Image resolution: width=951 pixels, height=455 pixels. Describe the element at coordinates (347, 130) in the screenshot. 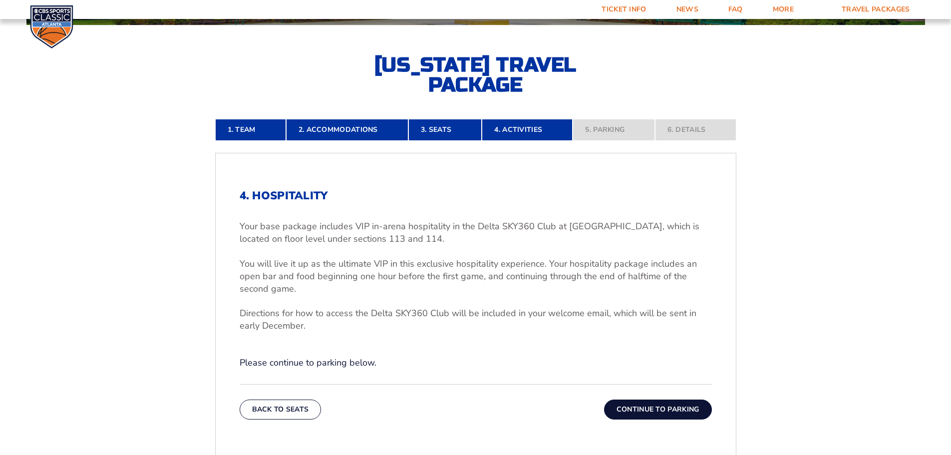

I see `a: 2. Accommodations` at that location.